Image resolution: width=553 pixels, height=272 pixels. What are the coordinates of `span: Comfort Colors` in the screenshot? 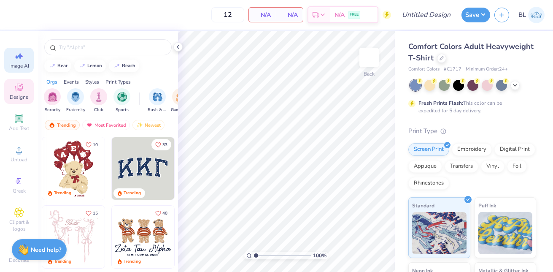 It's located at (424, 69).